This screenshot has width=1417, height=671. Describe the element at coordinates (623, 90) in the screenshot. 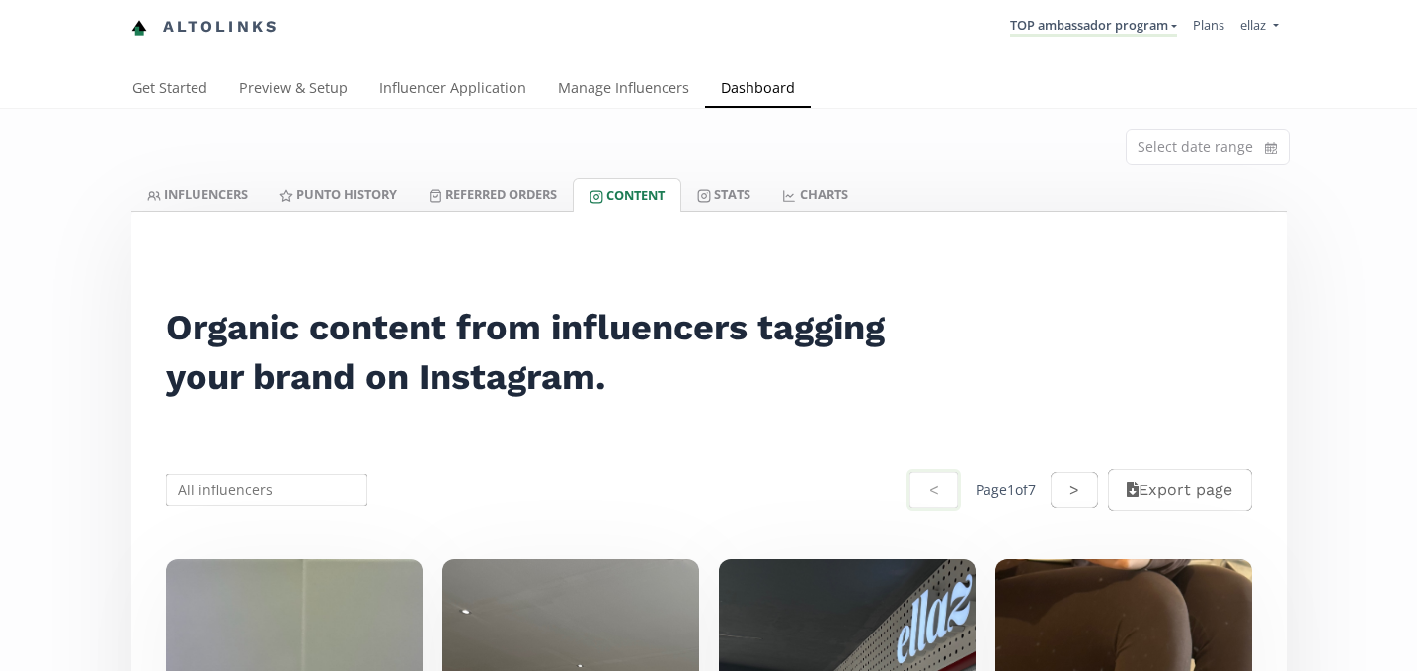

I see `a: Manage Influencers` at that location.